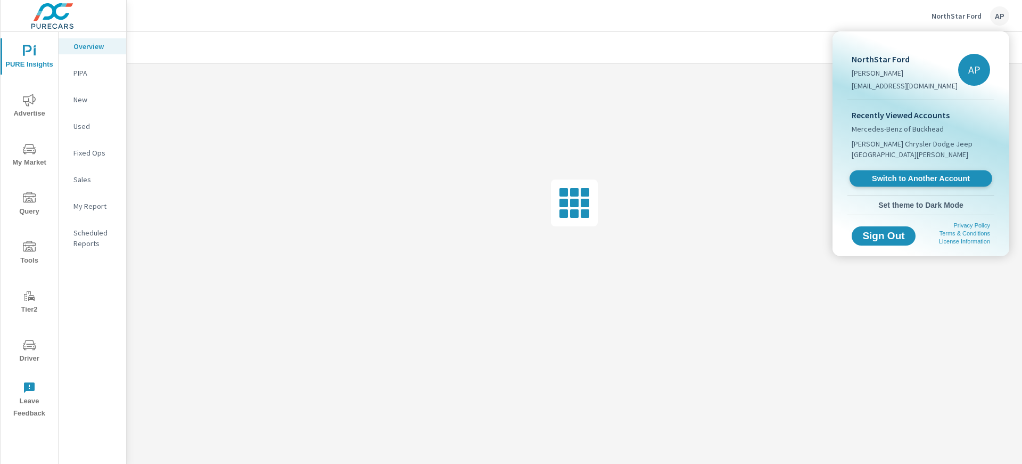  Describe the element at coordinates (921, 178) in the screenshot. I see `a: Switch to Another Account` at that location.